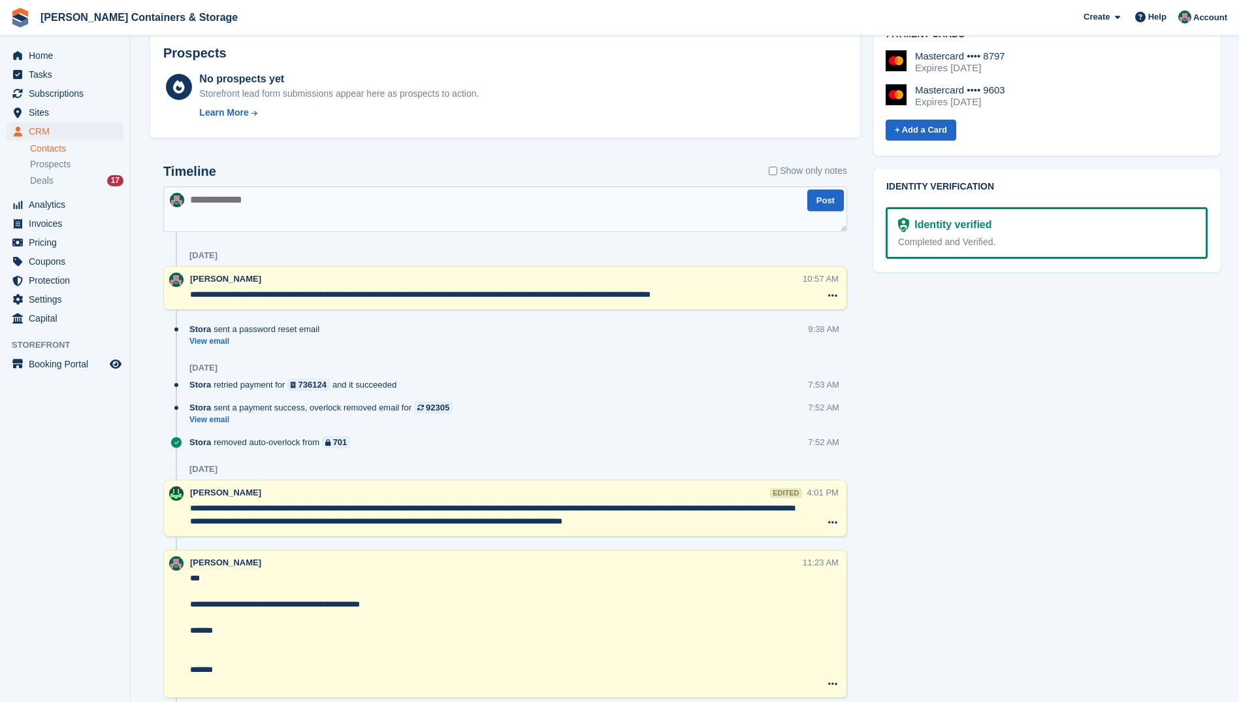 This screenshot has height=702, width=1239. What do you see at coordinates (68, 223) in the screenshot?
I see `span: Invoices` at bounding box center [68, 223].